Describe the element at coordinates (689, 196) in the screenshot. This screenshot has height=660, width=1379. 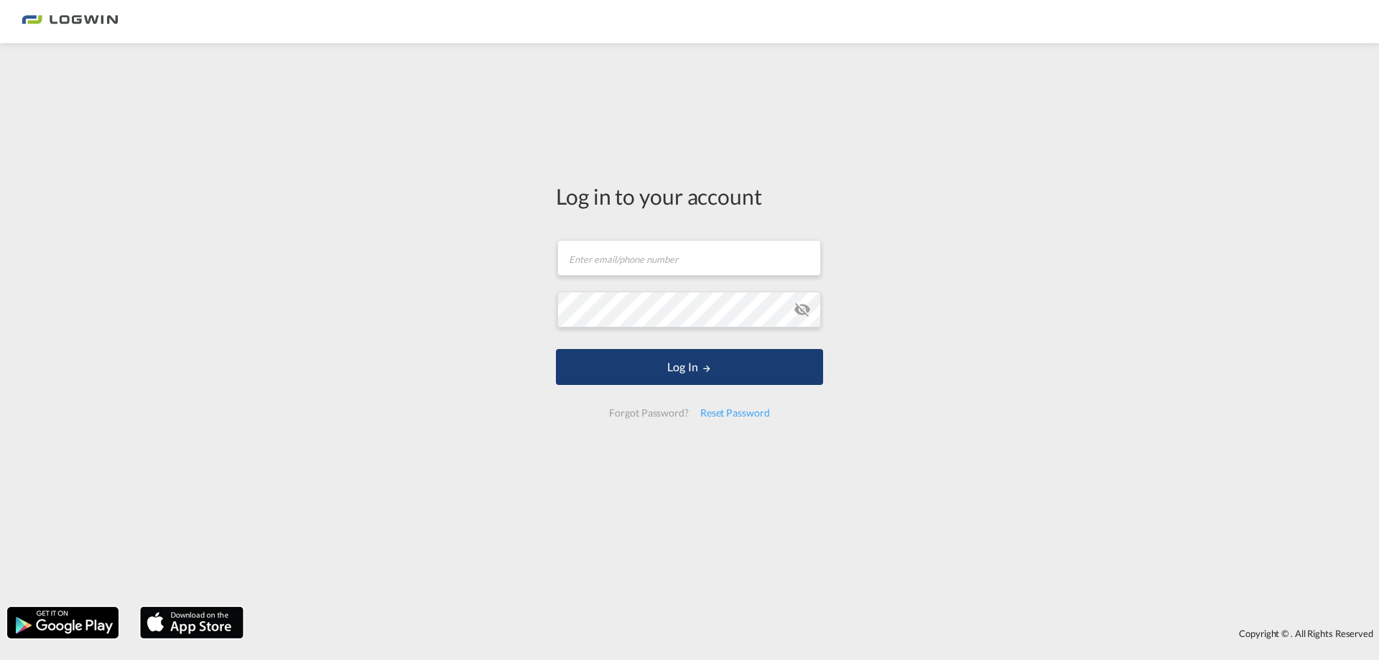
I see `div: Log in to your account` at that location.